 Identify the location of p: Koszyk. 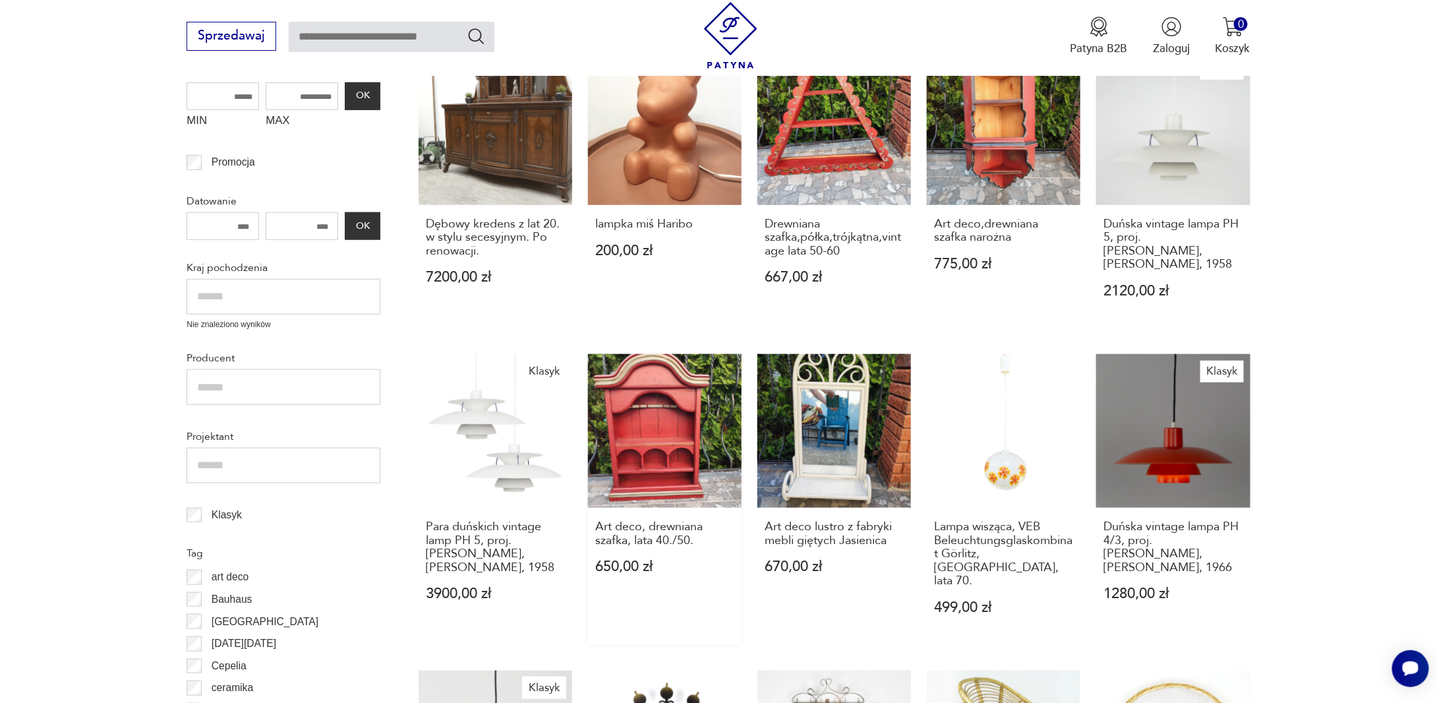
(1233, 48).